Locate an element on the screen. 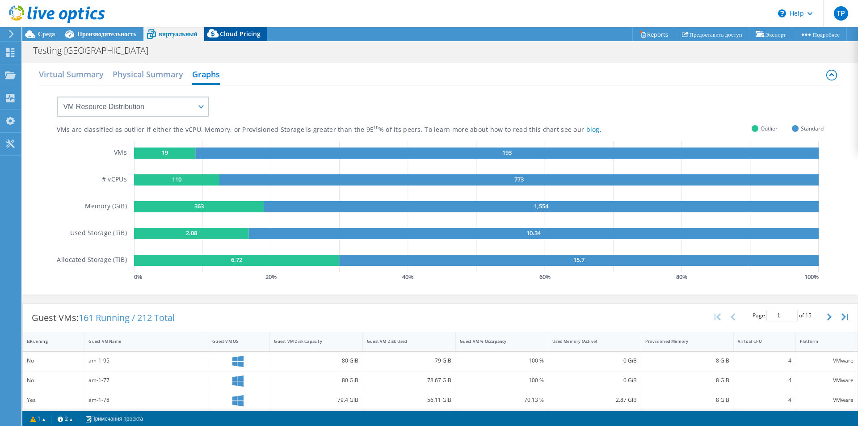 The height and width of the screenshot is (426, 858). h5: Memory (GiB) is located at coordinates (105, 206).